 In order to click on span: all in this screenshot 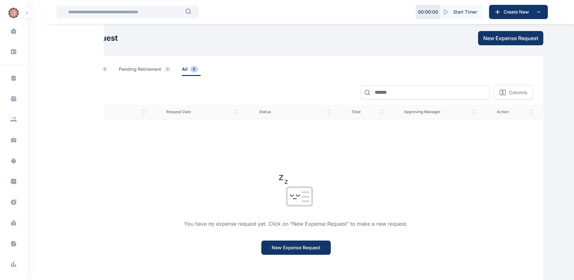, I will do `click(191, 71)`.